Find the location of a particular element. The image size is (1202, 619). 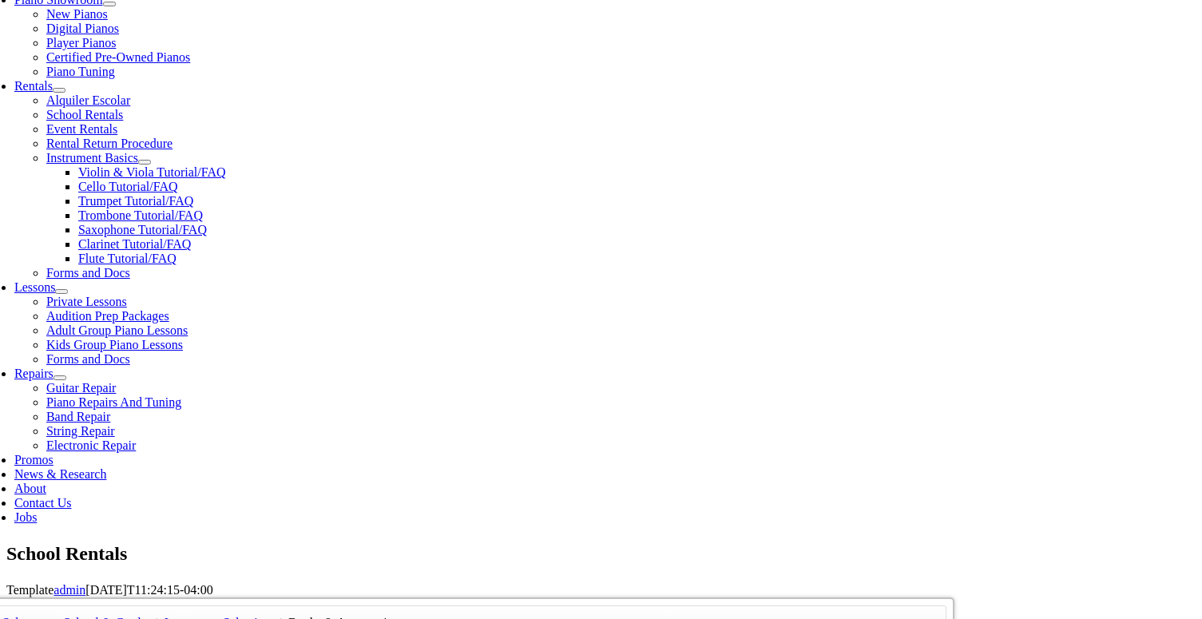

button: Open submenu of Repairs is located at coordinates (60, 378).